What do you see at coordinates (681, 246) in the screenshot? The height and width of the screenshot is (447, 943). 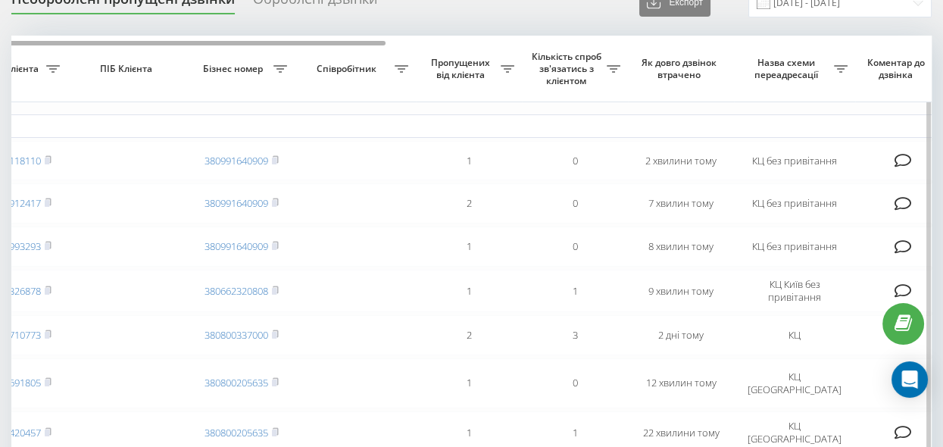 I see `td: 8 хвилин тому` at bounding box center [681, 246].